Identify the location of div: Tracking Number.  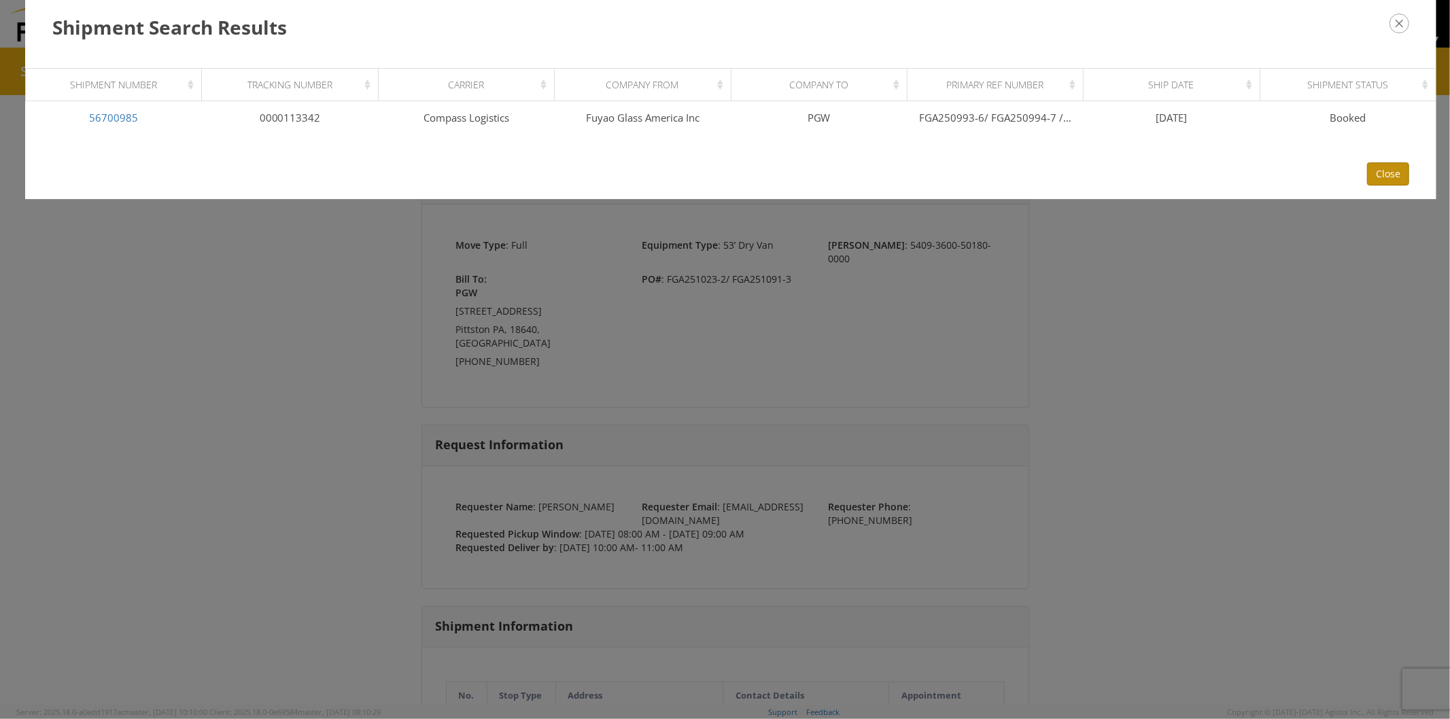
(294, 85).